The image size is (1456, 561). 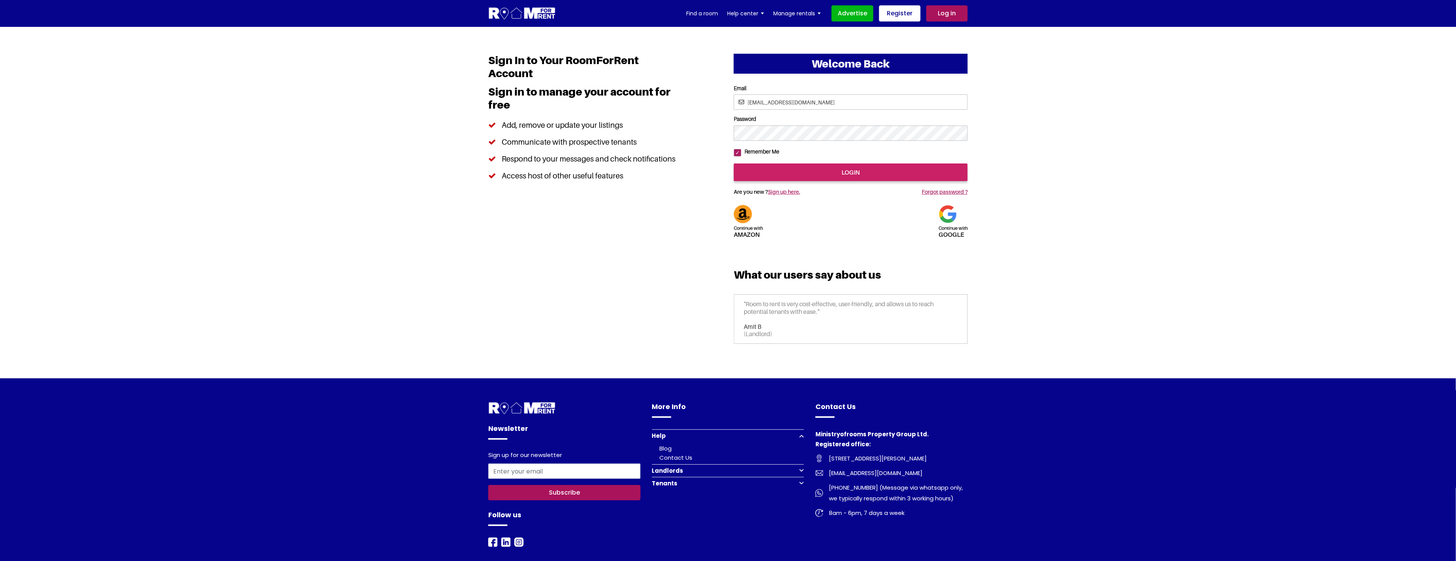 I want to click on h4: Newsletter, so click(x=564, y=431).